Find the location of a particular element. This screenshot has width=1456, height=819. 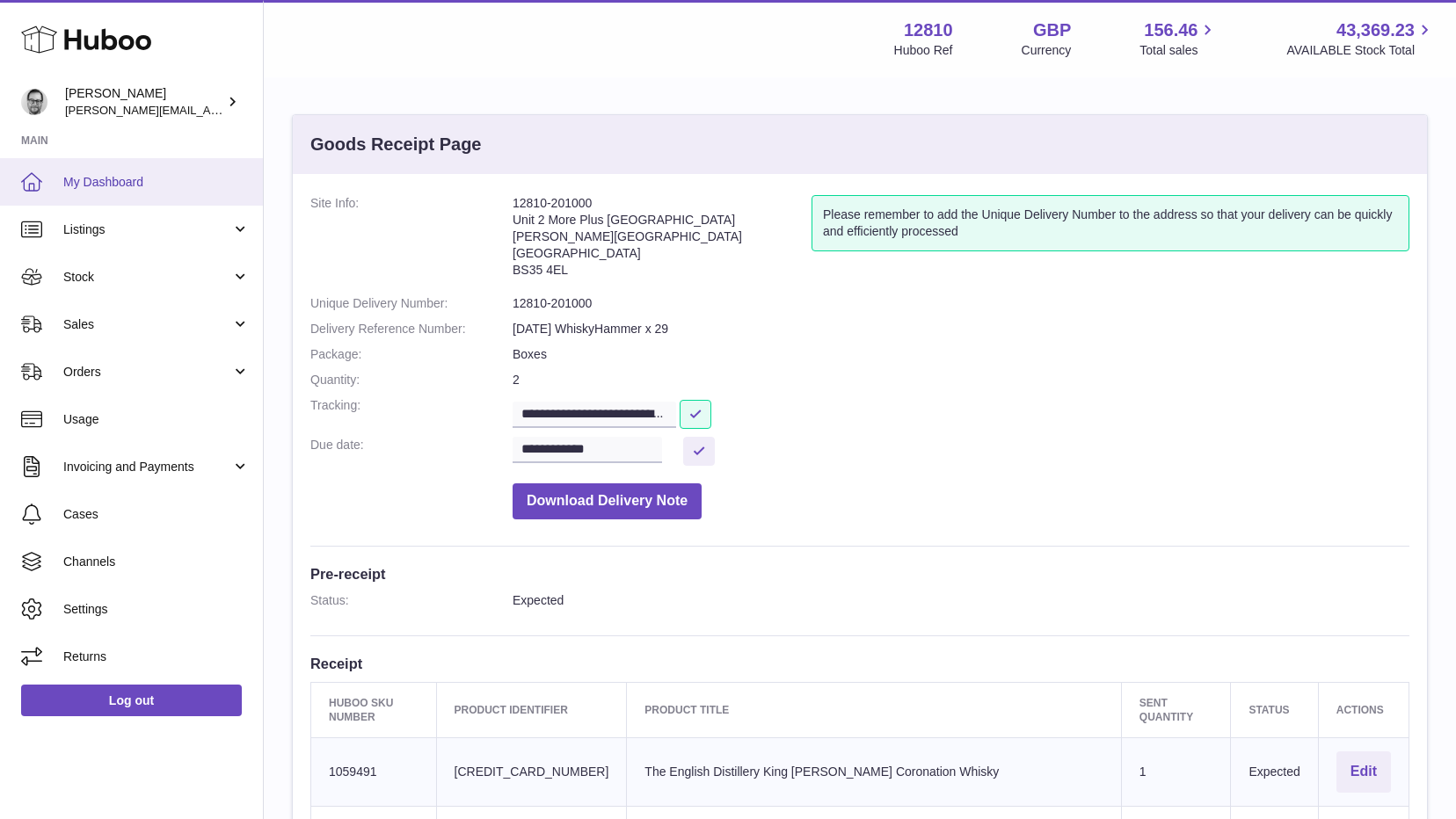

img: alex@digidistiller.com is located at coordinates (34, 102).